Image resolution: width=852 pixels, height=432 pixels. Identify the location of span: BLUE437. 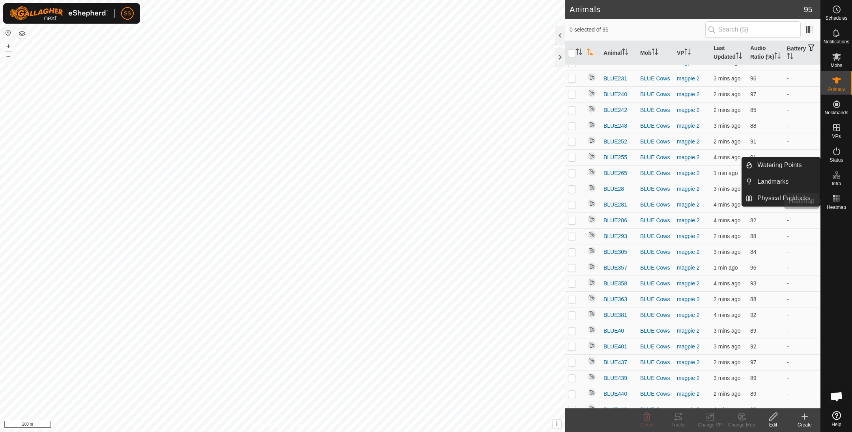
(615, 362).